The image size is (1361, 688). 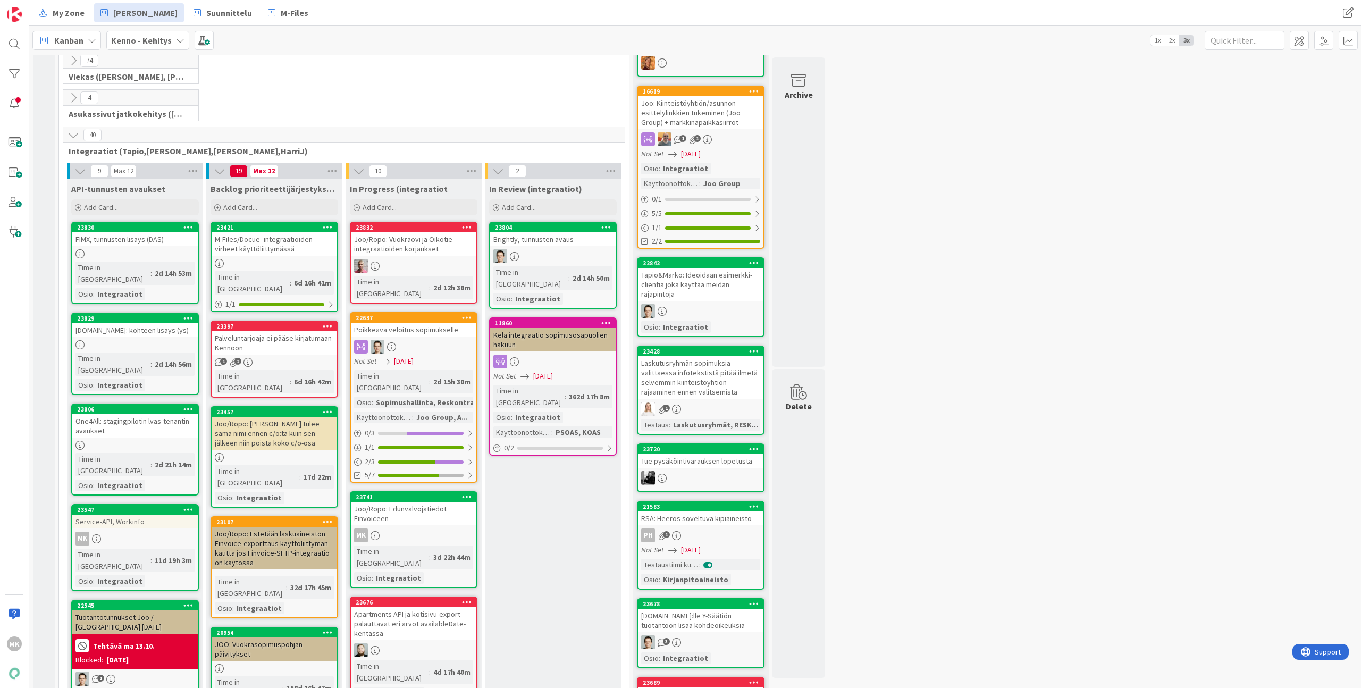 What do you see at coordinates (703, 263) in the screenshot?
I see `div: 22842` at bounding box center [703, 263].